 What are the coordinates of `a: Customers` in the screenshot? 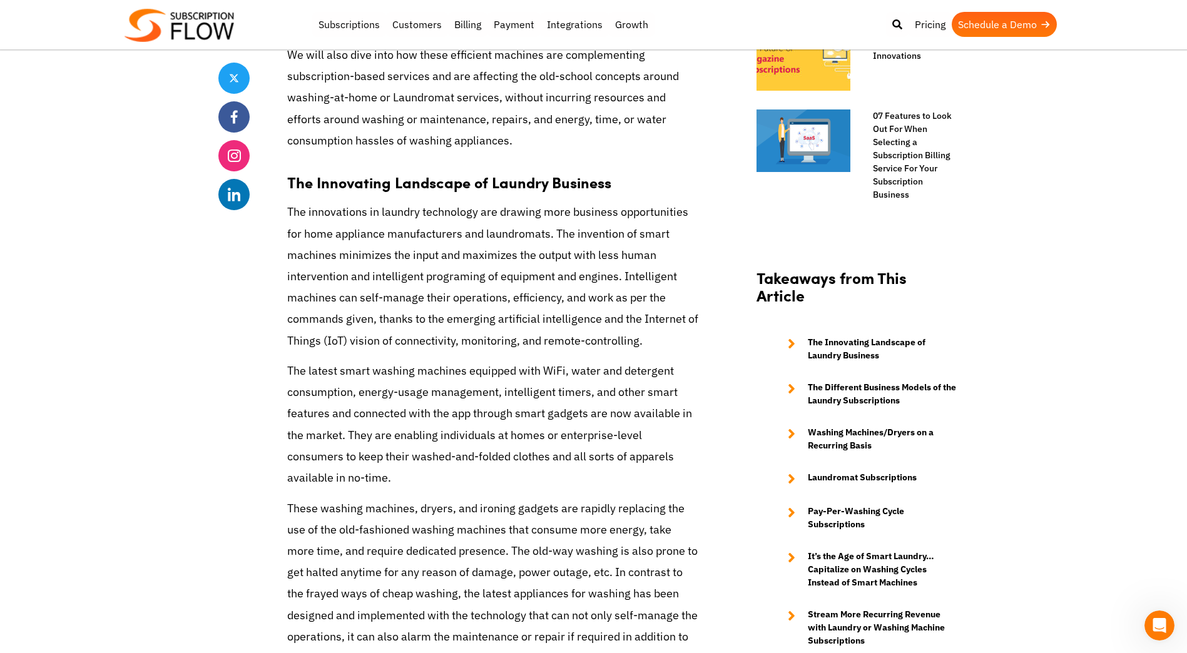 It's located at (417, 24).